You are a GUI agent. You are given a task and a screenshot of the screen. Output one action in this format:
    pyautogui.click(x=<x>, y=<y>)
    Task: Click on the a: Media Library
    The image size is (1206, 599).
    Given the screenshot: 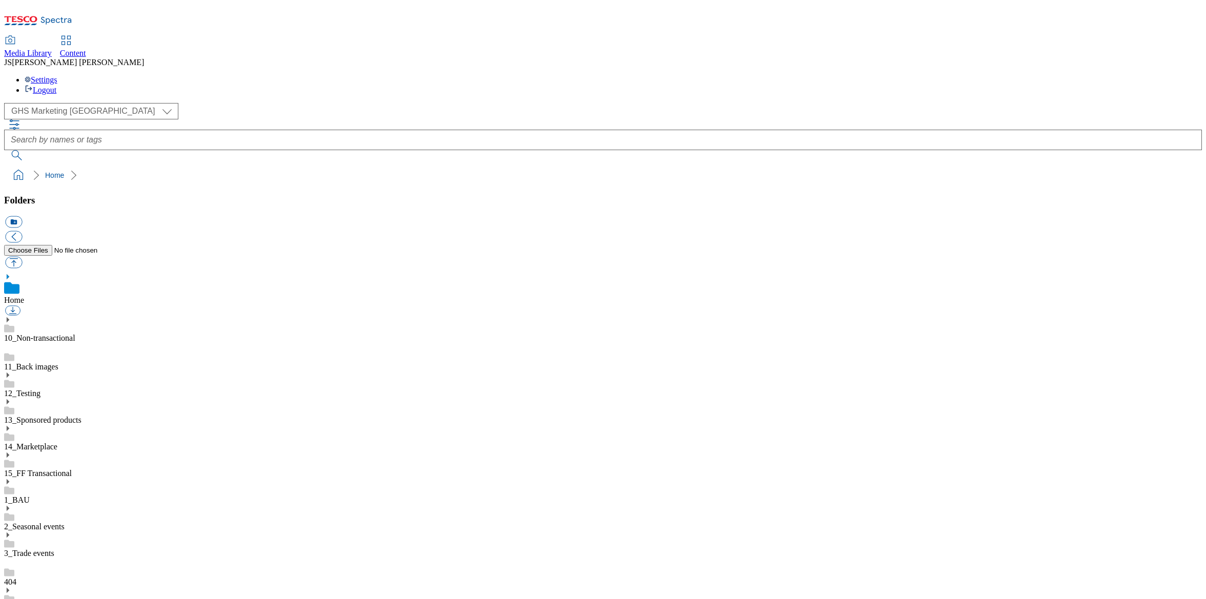 What is the action you would take?
    pyautogui.click(x=28, y=47)
    